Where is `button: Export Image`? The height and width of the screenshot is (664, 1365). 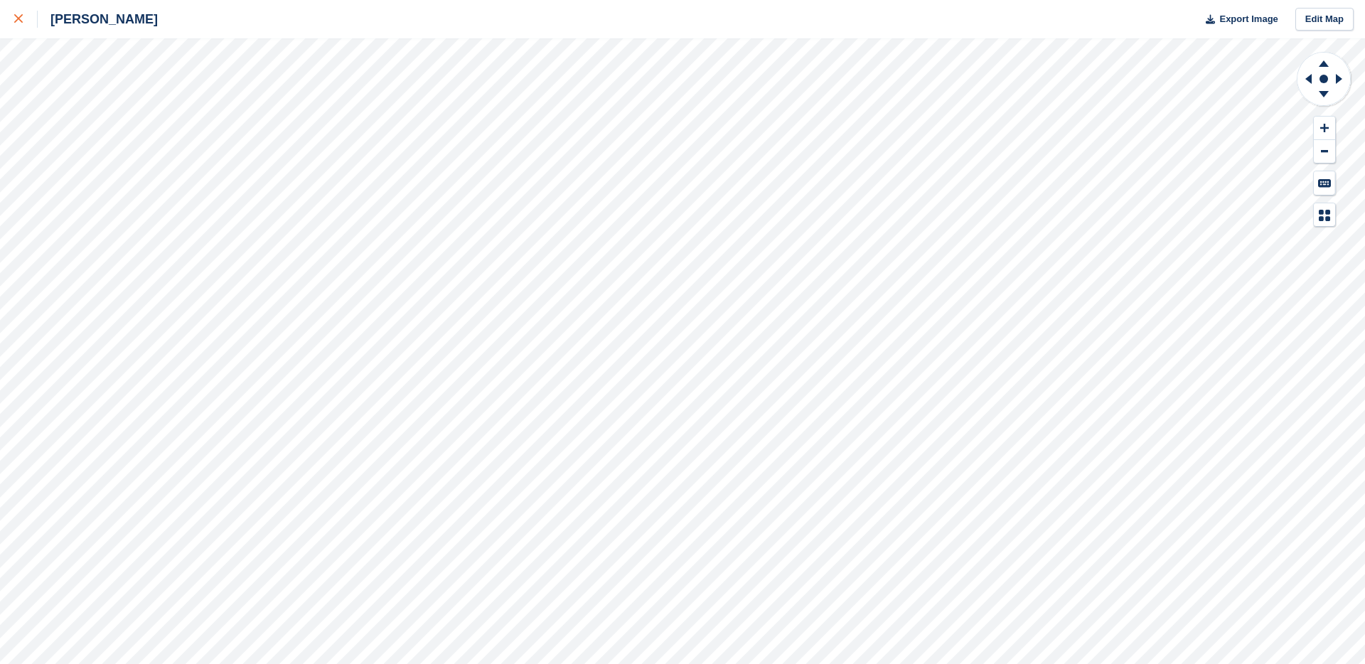
button: Export Image is located at coordinates (1238, 19).